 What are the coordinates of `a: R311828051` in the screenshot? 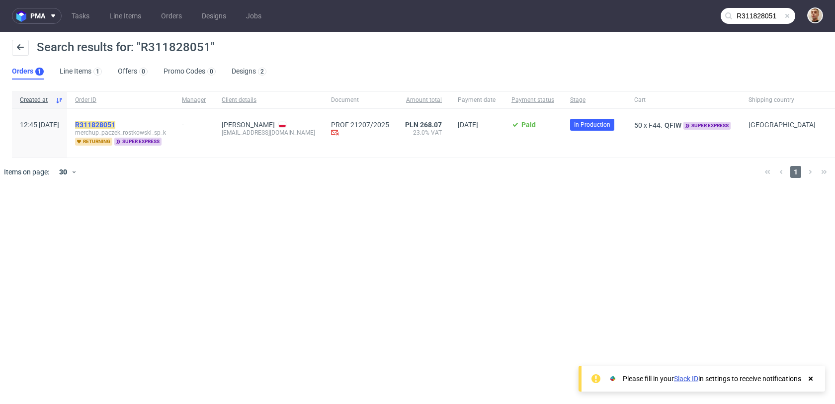 It's located at (96, 125).